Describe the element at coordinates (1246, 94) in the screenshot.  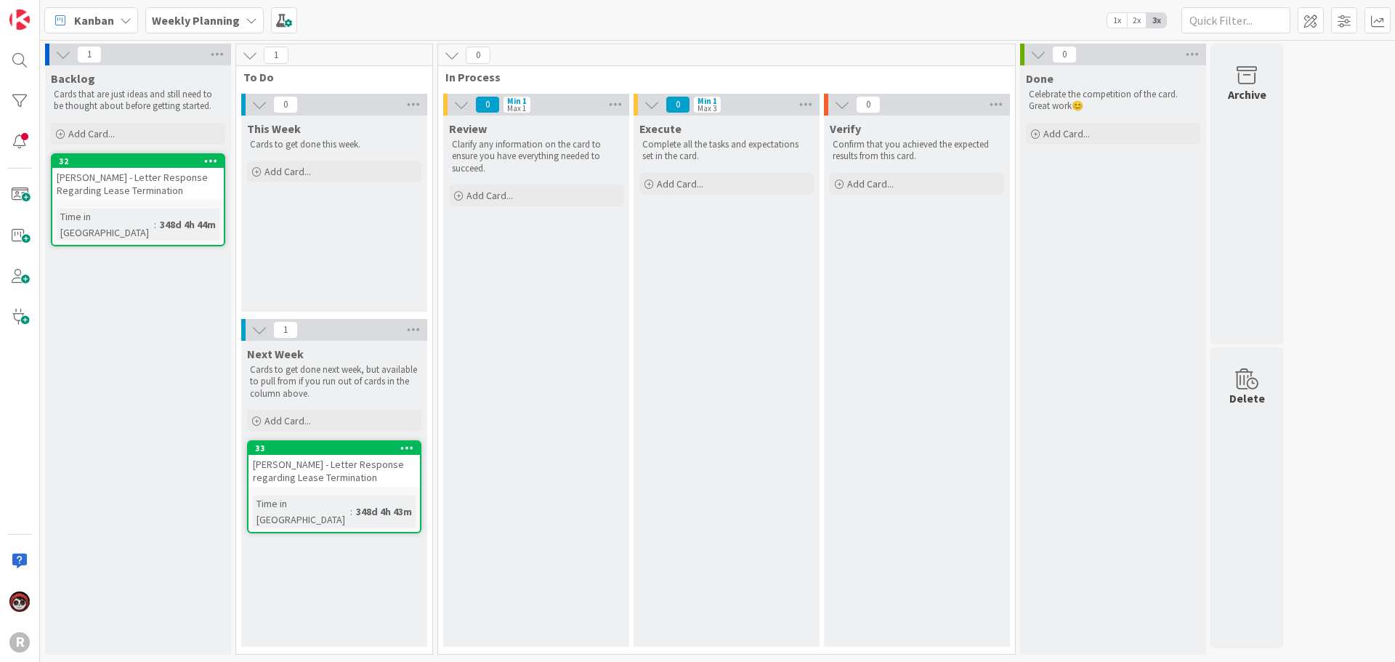
I see `div: Archive` at that location.